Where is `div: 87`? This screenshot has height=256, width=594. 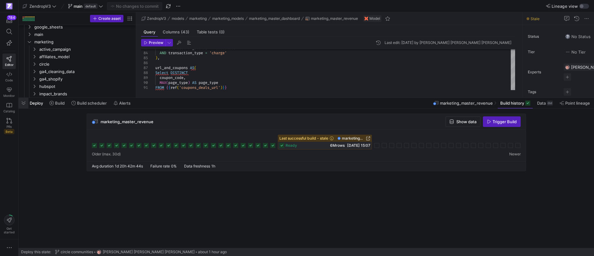
div: 87 is located at coordinates (145, 68).